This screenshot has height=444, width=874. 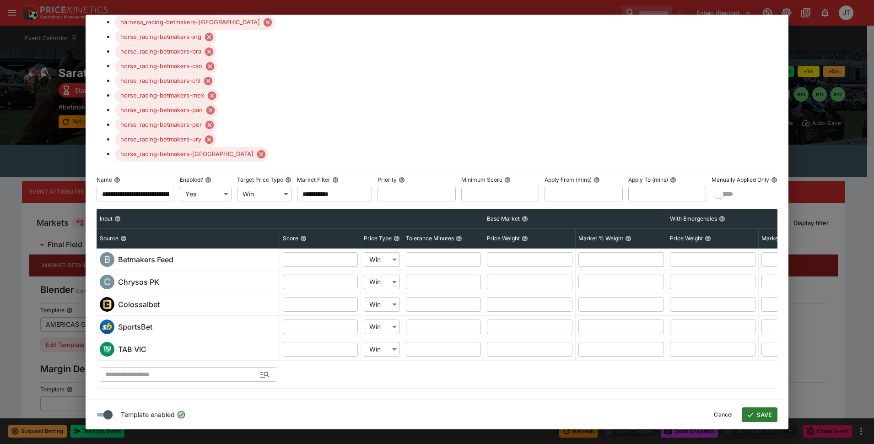 I want to click on span: horse_racing-betmakers-chl, so click(x=160, y=81).